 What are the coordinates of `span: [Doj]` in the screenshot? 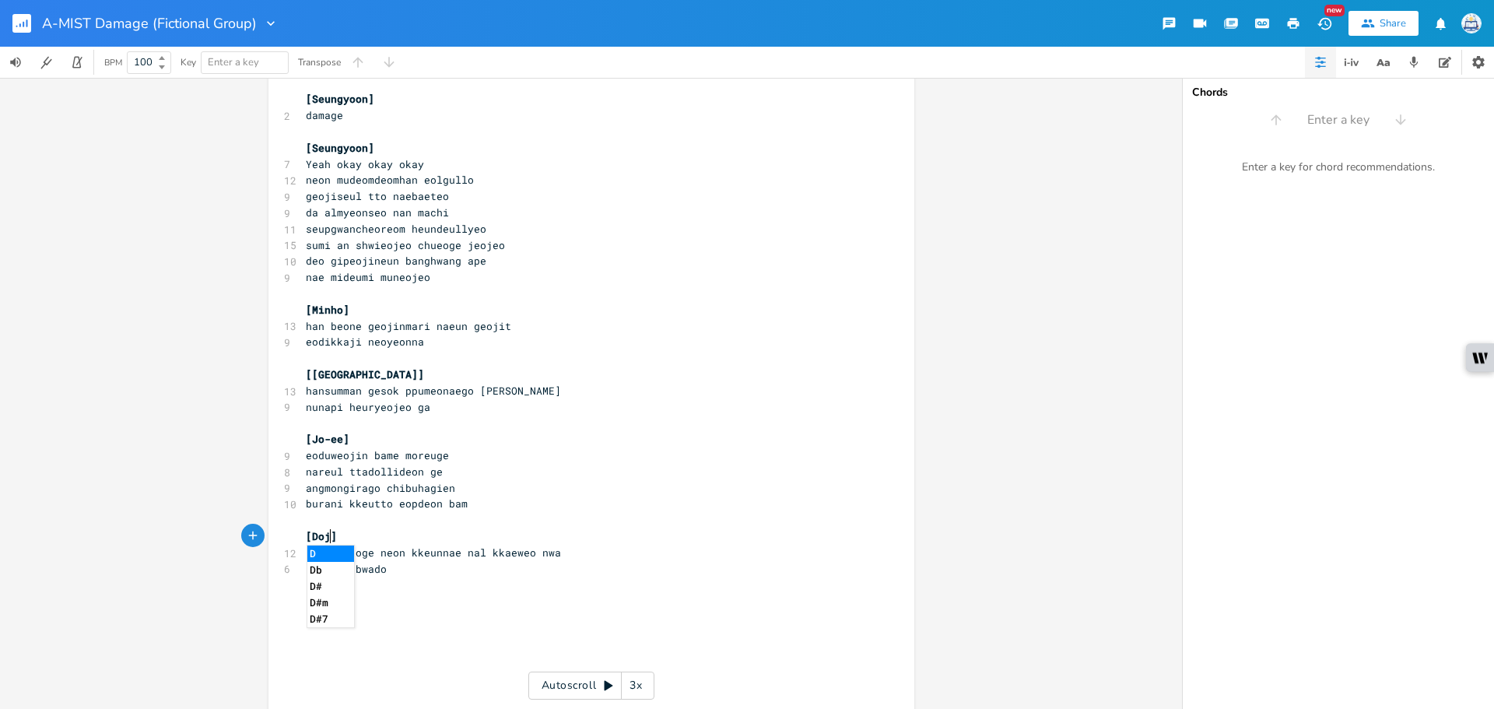 It's located at (321, 536).